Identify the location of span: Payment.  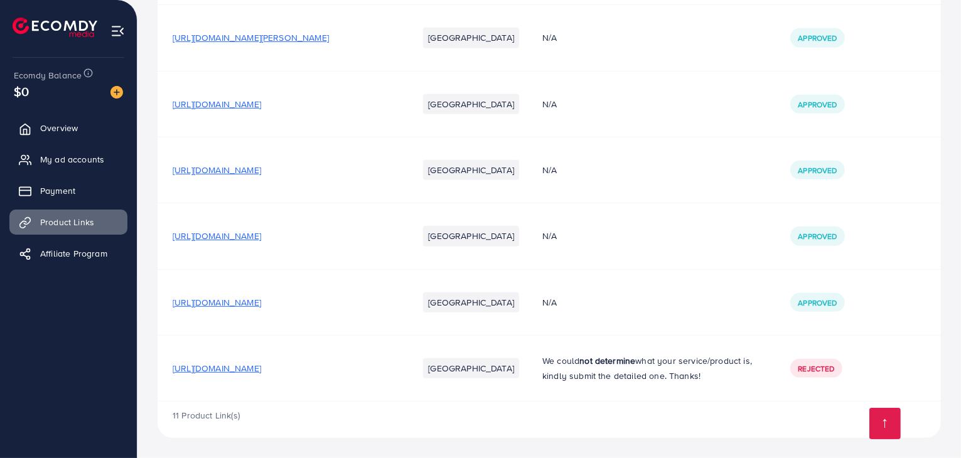
(58, 191).